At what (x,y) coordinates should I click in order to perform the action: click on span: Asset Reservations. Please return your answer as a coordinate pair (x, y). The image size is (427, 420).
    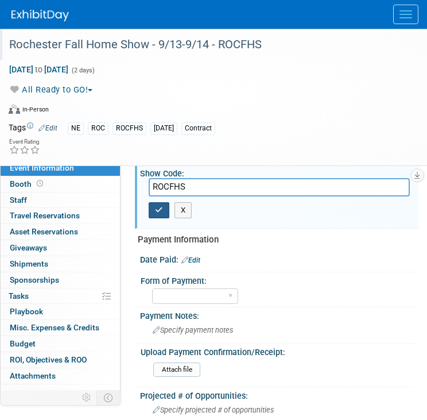
    Looking at the image, I should click on (44, 231).